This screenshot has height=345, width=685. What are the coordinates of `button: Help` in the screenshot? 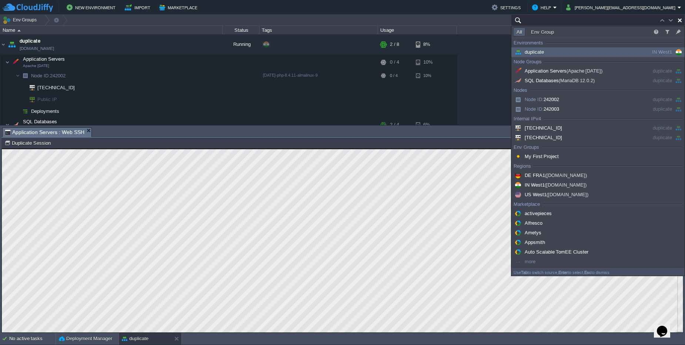 It's located at (543, 7).